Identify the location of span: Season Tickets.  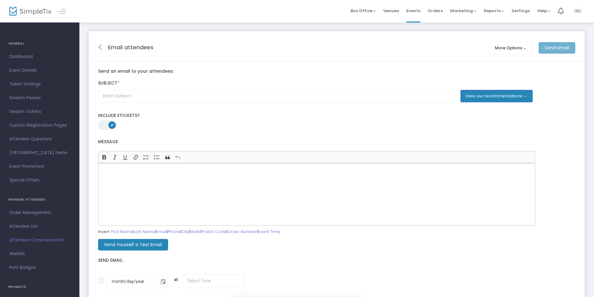
(40, 112).